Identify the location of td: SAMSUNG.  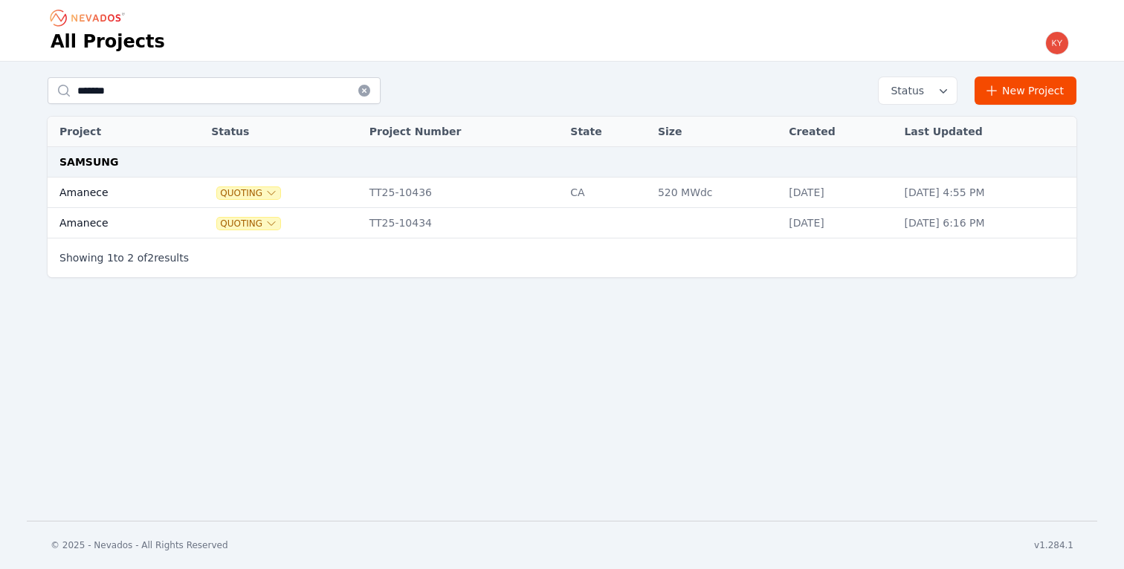
(562, 162).